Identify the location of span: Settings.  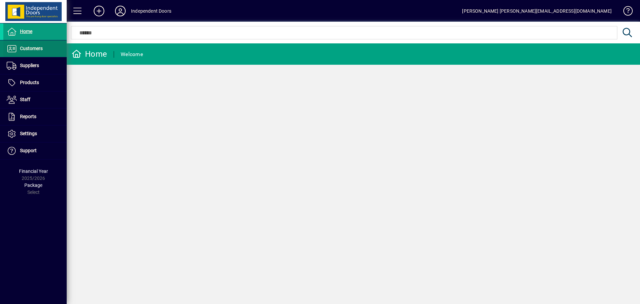
(28, 133).